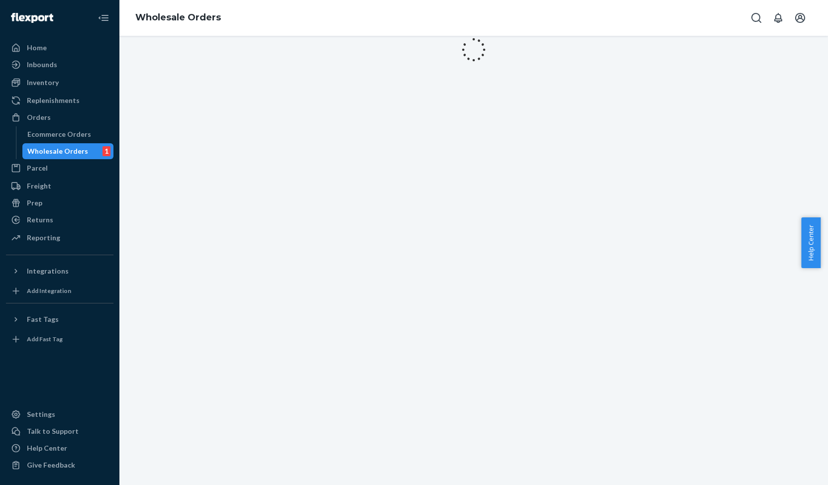  Describe the element at coordinates (60, 186) in the screenshot. I see `a: Freight` at that location.